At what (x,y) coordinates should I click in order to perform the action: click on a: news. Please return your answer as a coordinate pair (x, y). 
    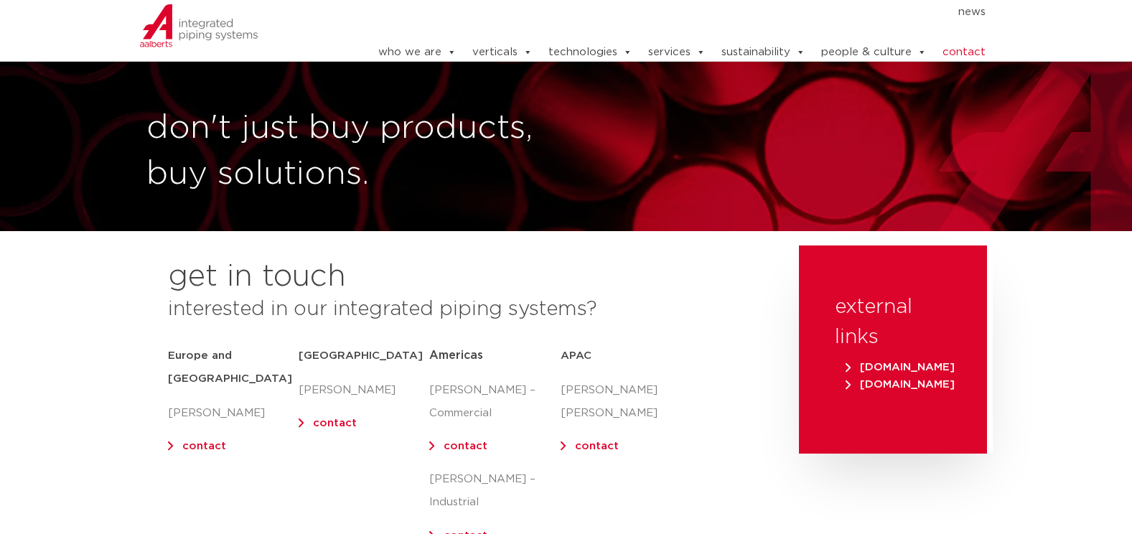
    Looking at the image, I should click on (972, 12).